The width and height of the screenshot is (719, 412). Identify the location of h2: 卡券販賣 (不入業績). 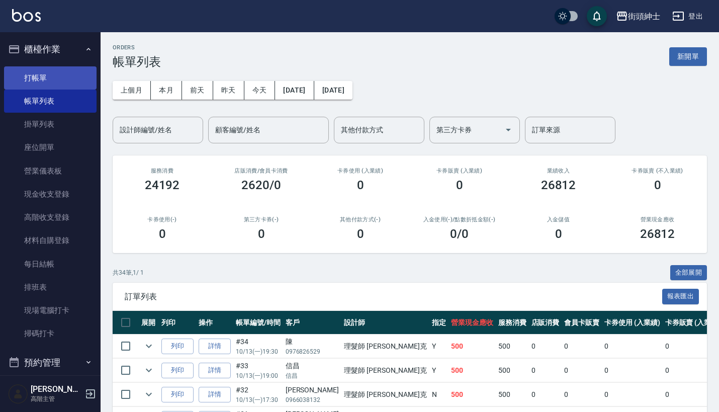
(657, 170).